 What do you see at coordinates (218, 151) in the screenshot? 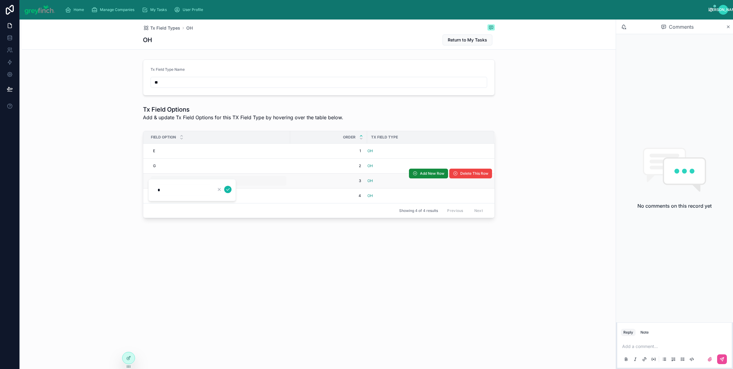
I see `a: E` at bounding box center [218, 151].